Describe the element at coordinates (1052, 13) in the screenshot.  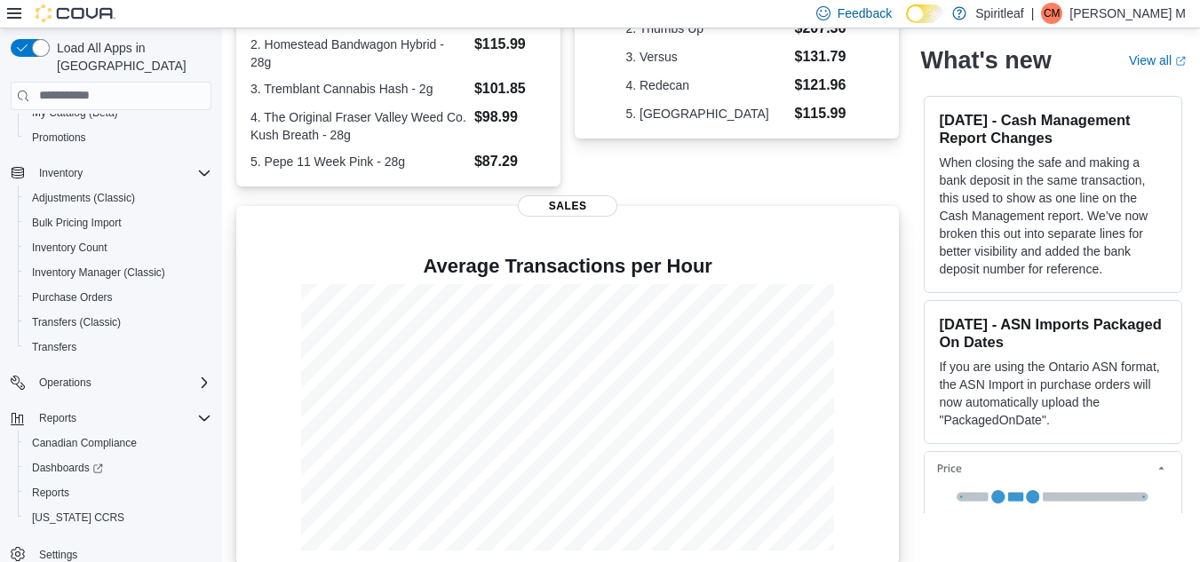
I see `span: CM` at that location.